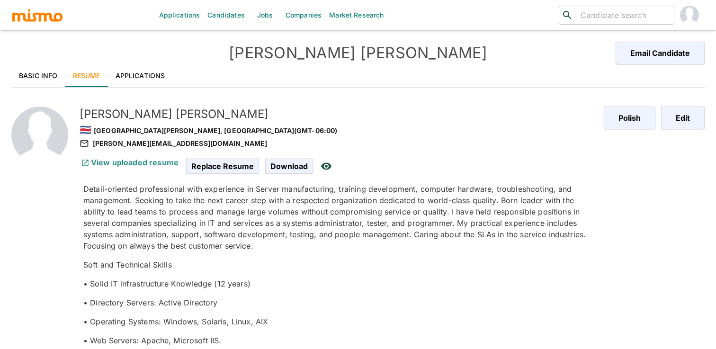 This screenshot has width=716, height=349. What do you see at coordinates (690, 15) in the screenshot?
I see `img: Gabriel Hernandez` at bounding box center [690, 15].